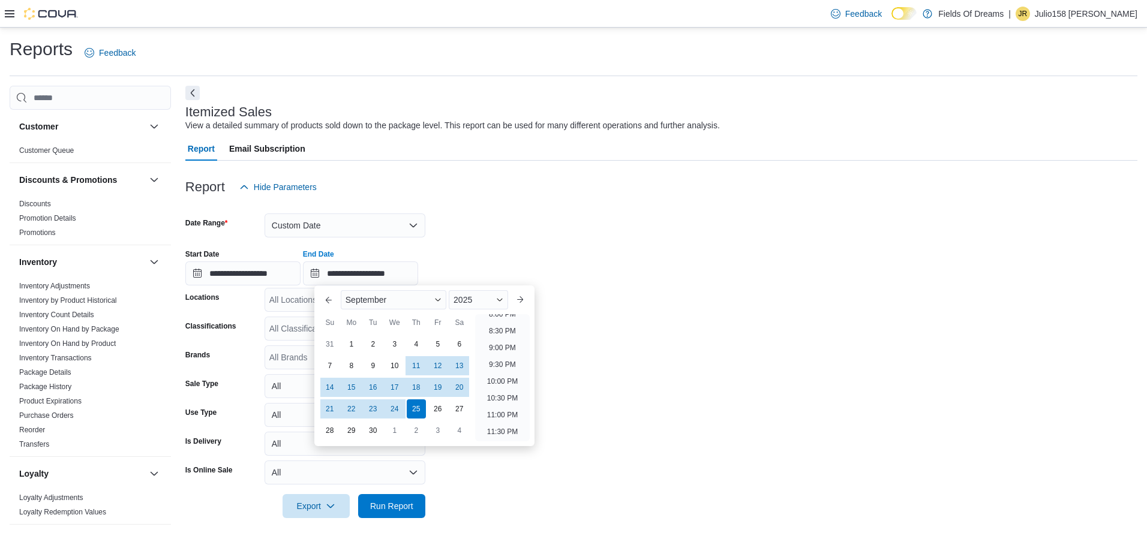  I want to click on label: Classifications, so click(211, 326).